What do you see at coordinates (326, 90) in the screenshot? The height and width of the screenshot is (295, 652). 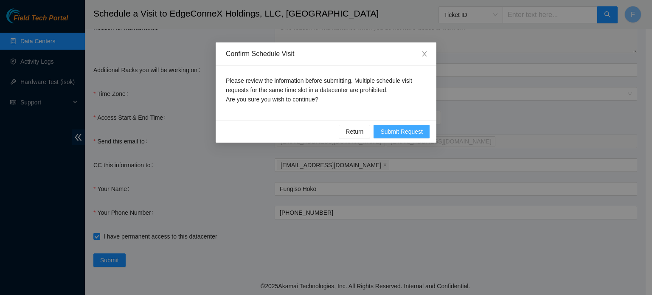 I see `p: Please review the information before submitting. Multiple schedule visit requests for the same ti...` at bounding box center [326, 90].